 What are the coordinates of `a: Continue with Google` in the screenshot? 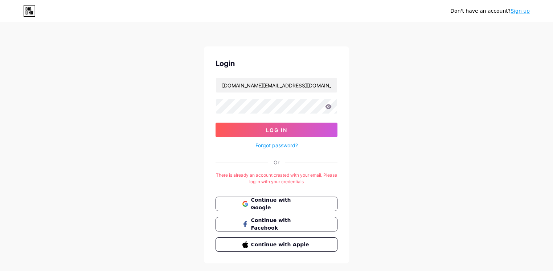 It's located at (277, 204).